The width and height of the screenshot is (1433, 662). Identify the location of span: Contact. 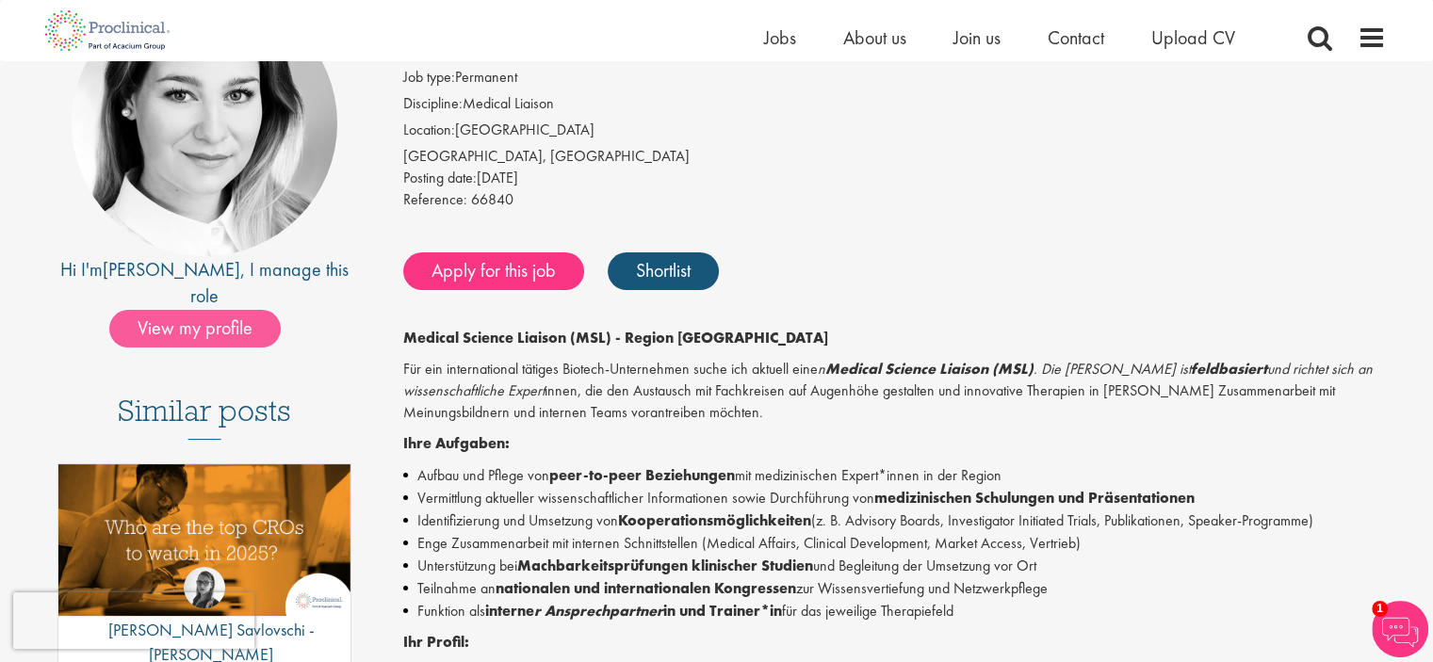
(1076, 38).